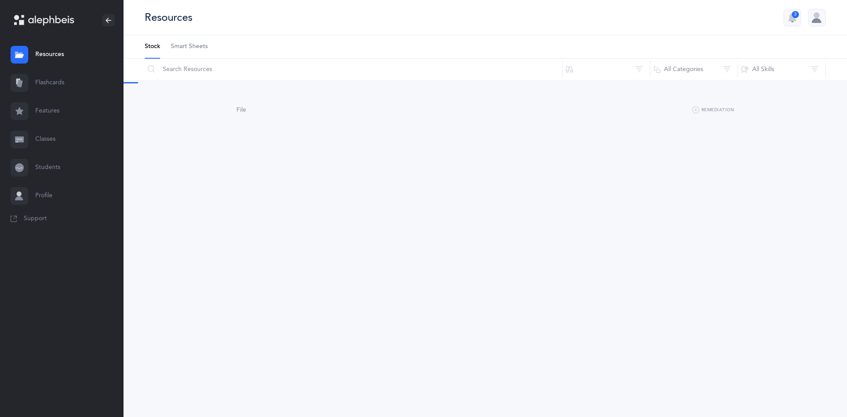 This screenshot has width=847, height=417. What do you see at coordinates (792, 18) in the screenshot?
I see `button: 3` at bounding box center [792, 18].